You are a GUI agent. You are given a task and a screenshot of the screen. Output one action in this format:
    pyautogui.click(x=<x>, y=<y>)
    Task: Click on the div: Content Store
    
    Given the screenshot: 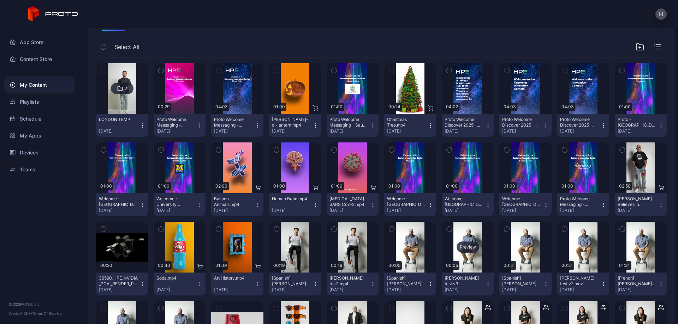 What is the action you would take?
    pyautogui.click(x=39, y=59)
    